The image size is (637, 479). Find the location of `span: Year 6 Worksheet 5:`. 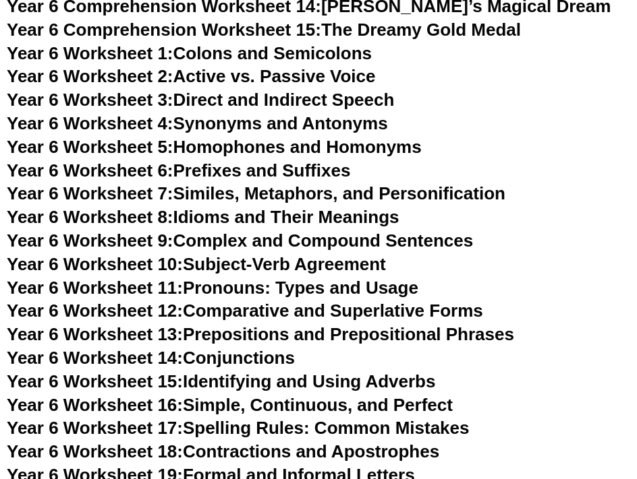

span: Year 6 Worksheet 5: is located at coordinates (90, 147).